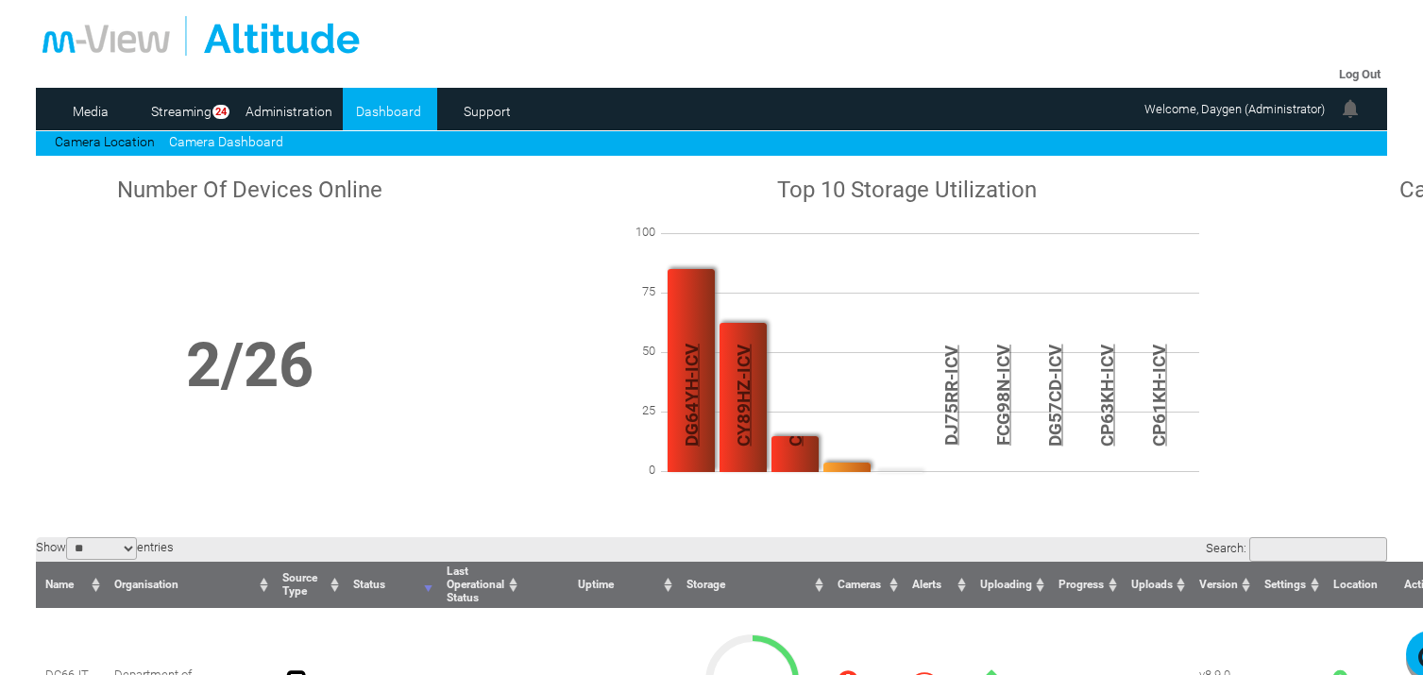  Describe the element at coordinates (105, 547) in the screenshot. I see `label: Show entries` at that location.